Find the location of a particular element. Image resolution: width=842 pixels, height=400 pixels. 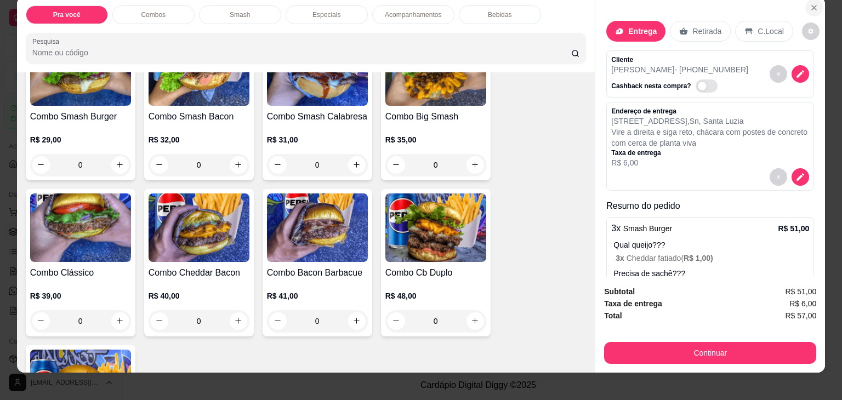

label: Automatic updates is located at coordinates (709, 86).